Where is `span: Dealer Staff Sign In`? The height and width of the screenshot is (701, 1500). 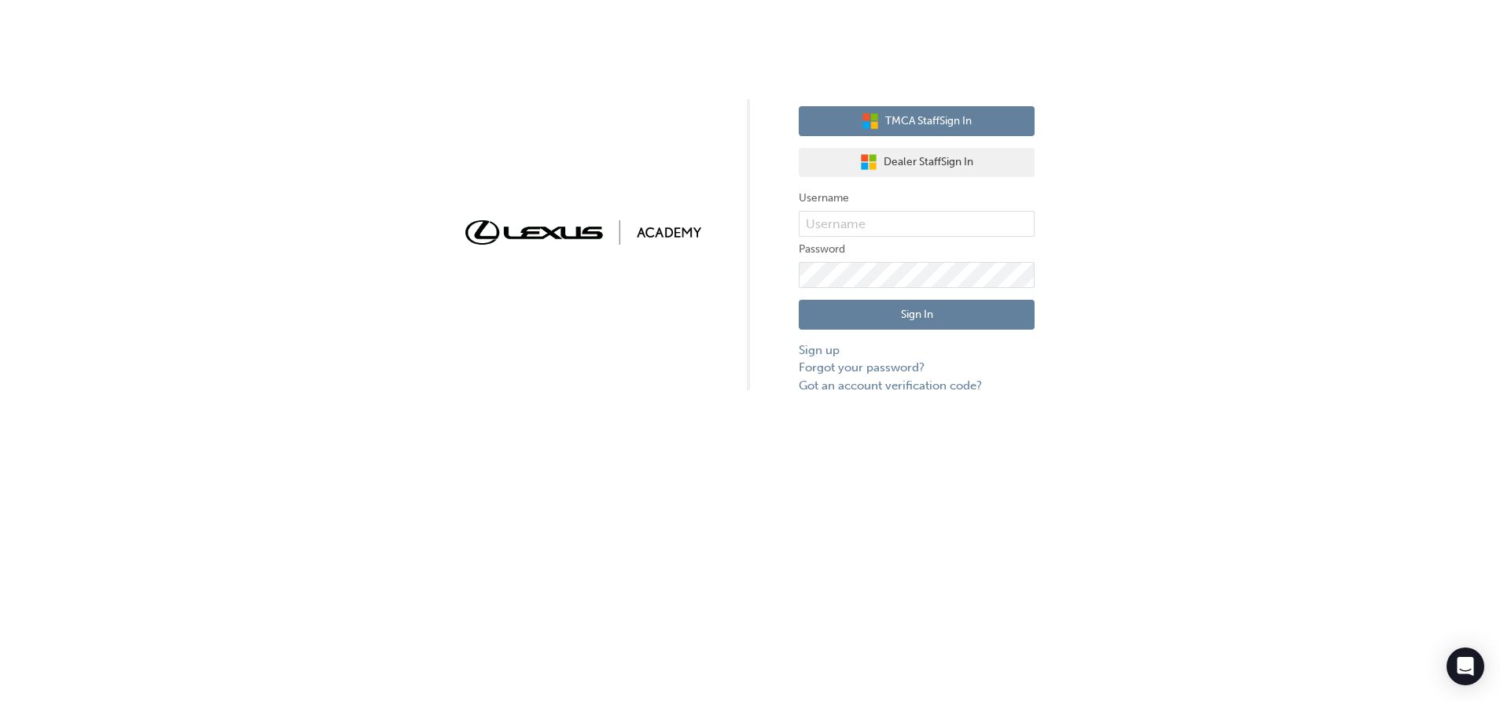
span: Dealer Staff Sign In is located at coordinates (929, 162).